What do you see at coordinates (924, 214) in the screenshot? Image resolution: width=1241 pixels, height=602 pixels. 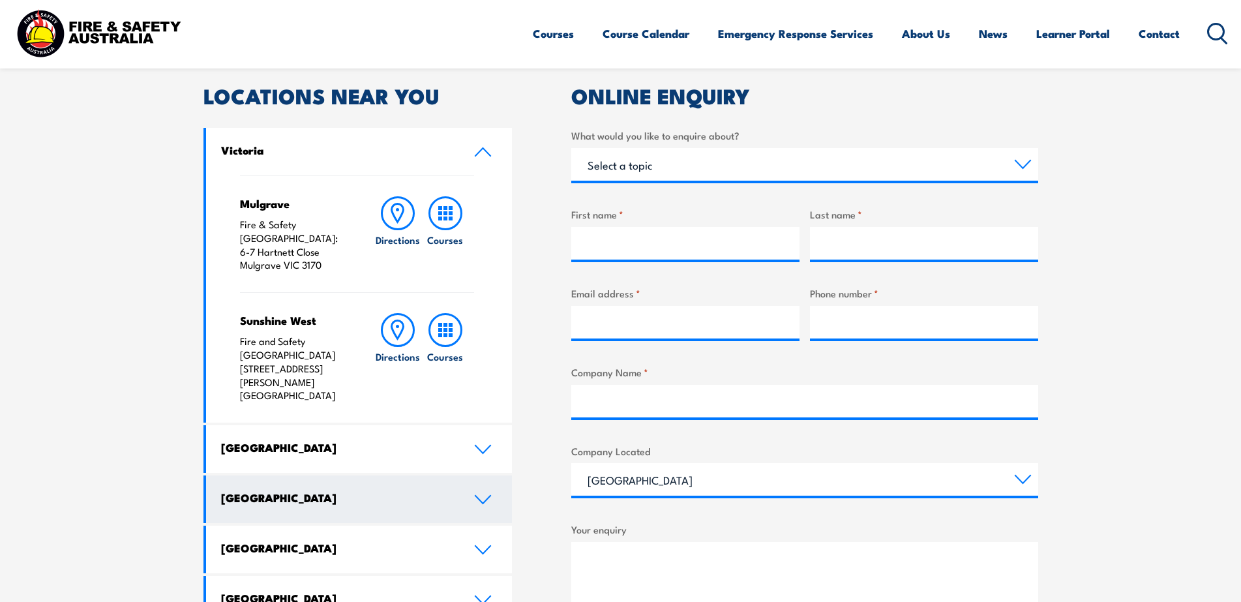 I see `label: Last name` at bounding box center [924, 214].